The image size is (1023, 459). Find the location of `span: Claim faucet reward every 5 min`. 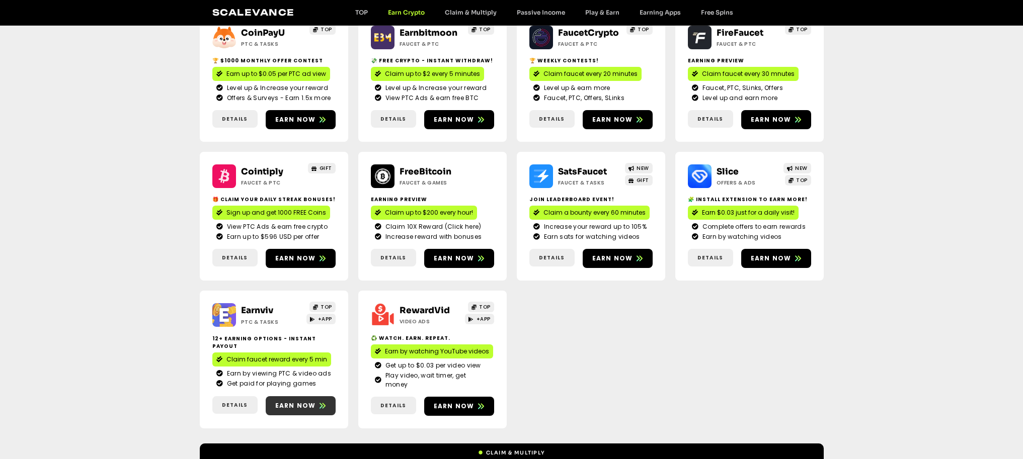

span: Claim faucet reward every 5 min is located at coordinates (277, 360).